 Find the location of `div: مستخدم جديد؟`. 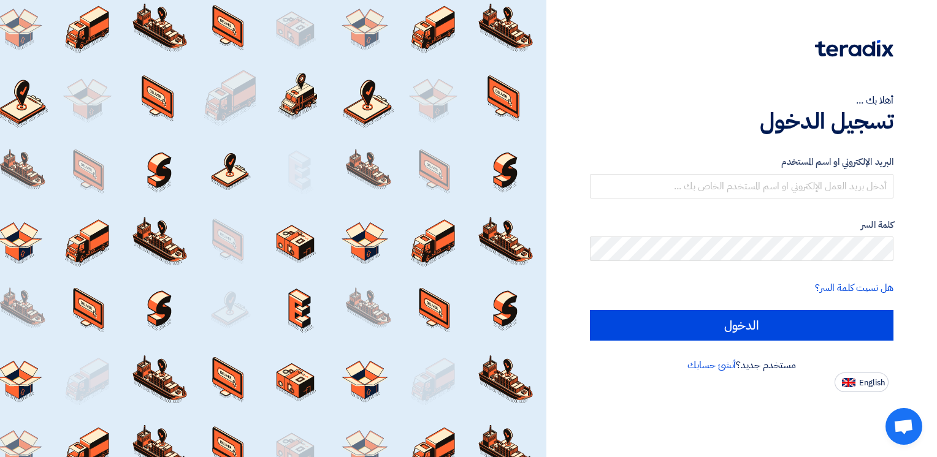

div: مستخدم جديد؟ is located at coordinates (741, 365).